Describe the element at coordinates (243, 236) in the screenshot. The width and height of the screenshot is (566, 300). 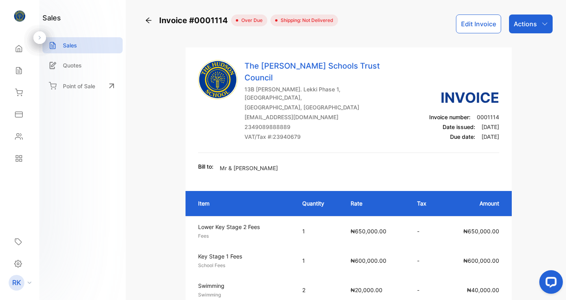
I see `p: Fees` at that location.